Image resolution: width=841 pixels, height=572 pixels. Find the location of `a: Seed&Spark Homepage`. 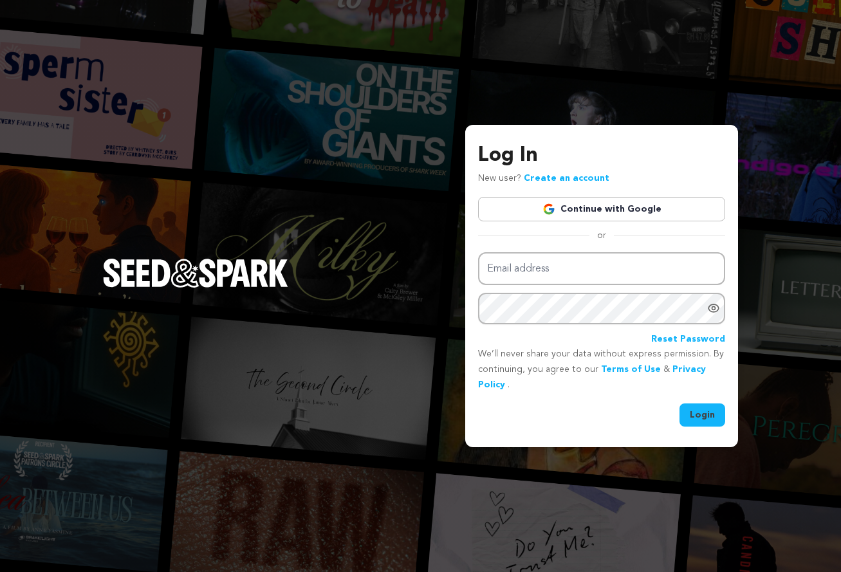

a: Seed&Spark Homepage is located at coordinates (196, 286).